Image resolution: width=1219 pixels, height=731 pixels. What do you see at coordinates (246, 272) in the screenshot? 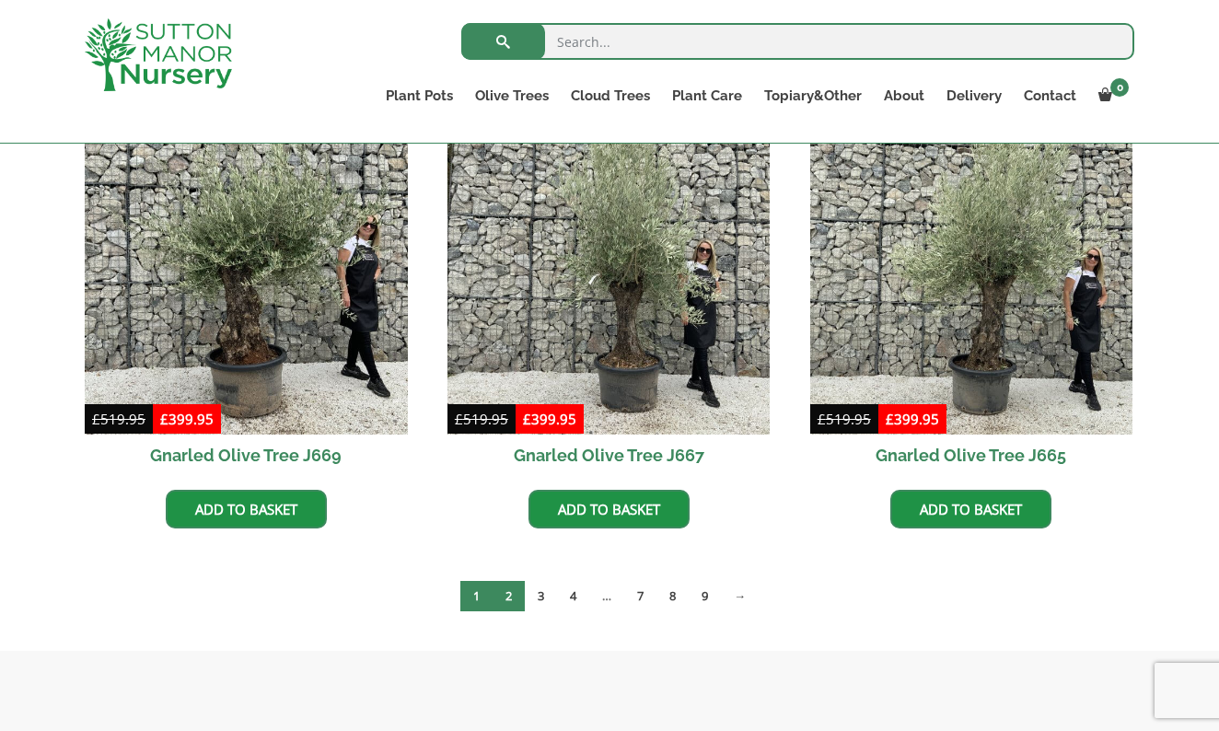
I see `img: Gnarled Olive Tree J669` at bounding box center [246, 272].